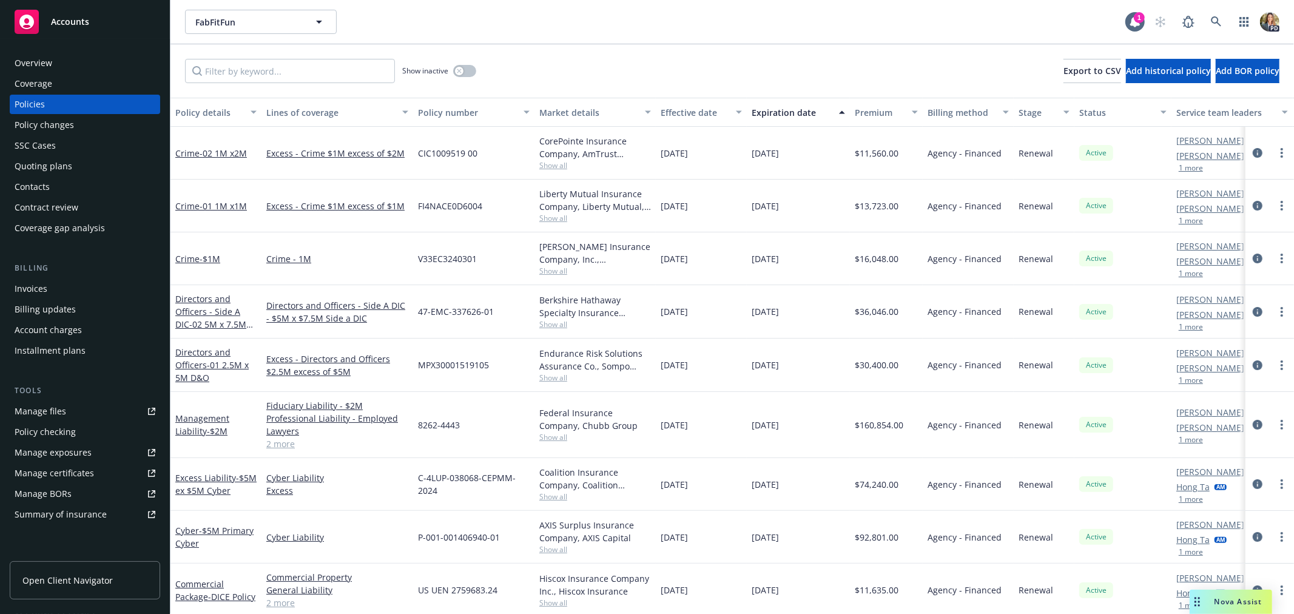 This screenshot has width=1294, height=614. I want to click on div: Policy details, so click(209, 112).